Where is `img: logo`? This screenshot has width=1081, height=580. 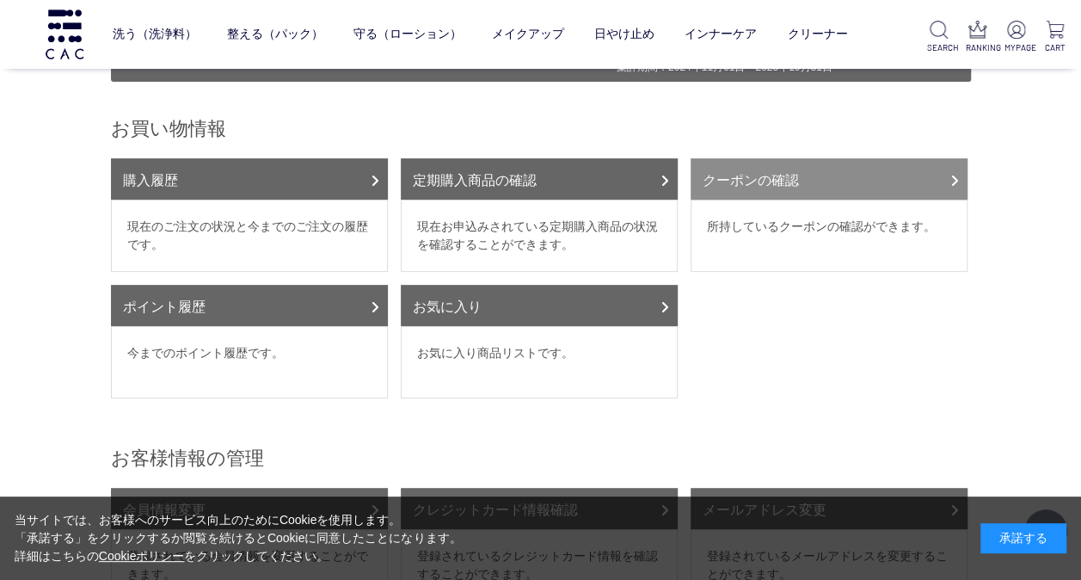
img: logo is located at coordinates (65, 34).